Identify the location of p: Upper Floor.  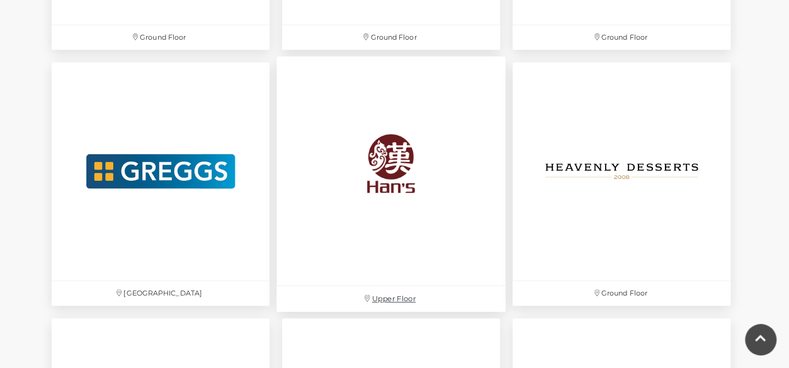
(391, 299).